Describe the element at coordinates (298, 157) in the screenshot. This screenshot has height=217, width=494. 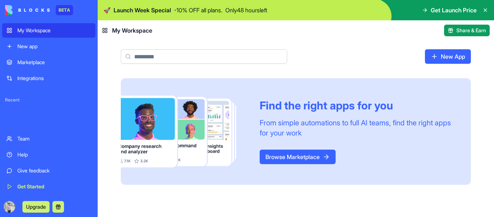
I see `a: Browse Marketplace` at that location.